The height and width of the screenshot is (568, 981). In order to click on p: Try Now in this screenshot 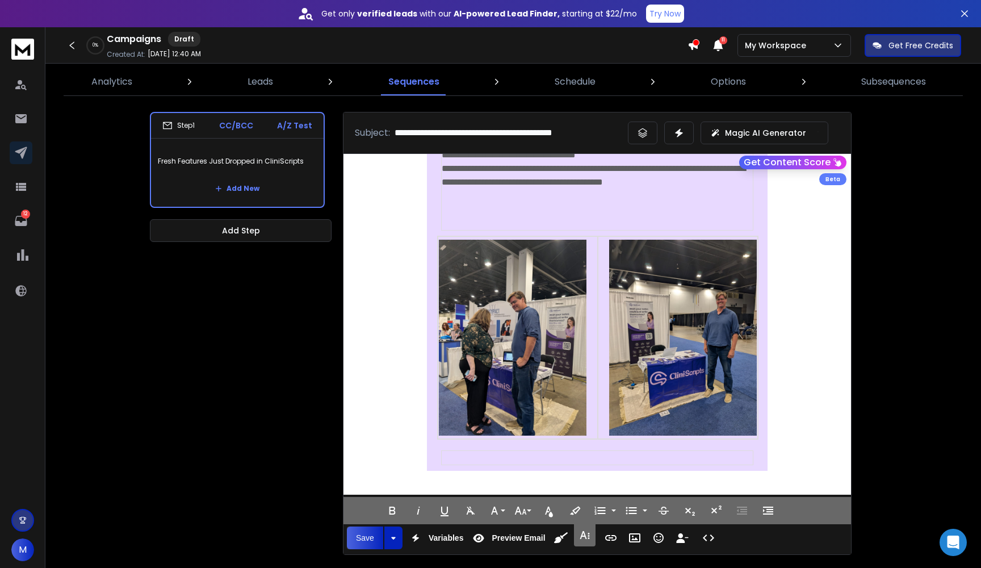, I will do `click(665, 14)`.